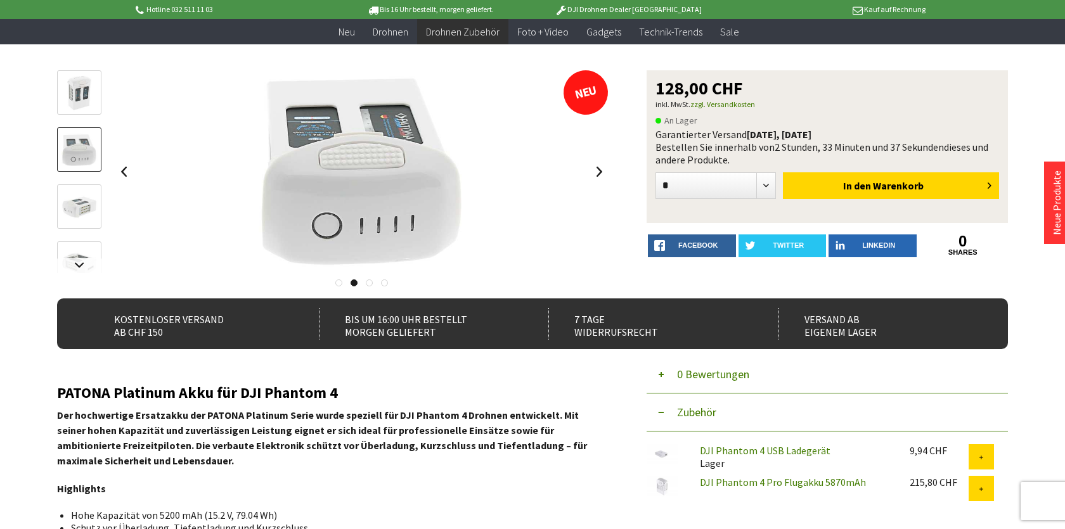  What do you see at coordinates (603, 32) in the screenshot?
I see `a: Gadgets` at bounding box center [603, 32].